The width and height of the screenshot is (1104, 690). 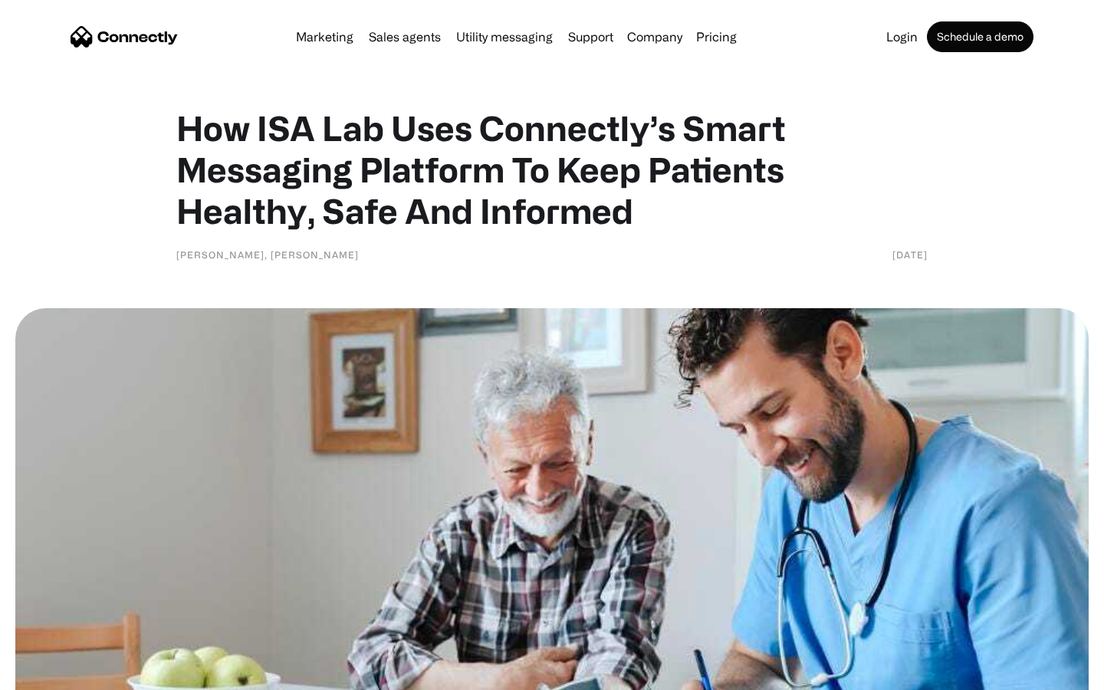 I want to click on div: Company, so click(x=655, y=37).